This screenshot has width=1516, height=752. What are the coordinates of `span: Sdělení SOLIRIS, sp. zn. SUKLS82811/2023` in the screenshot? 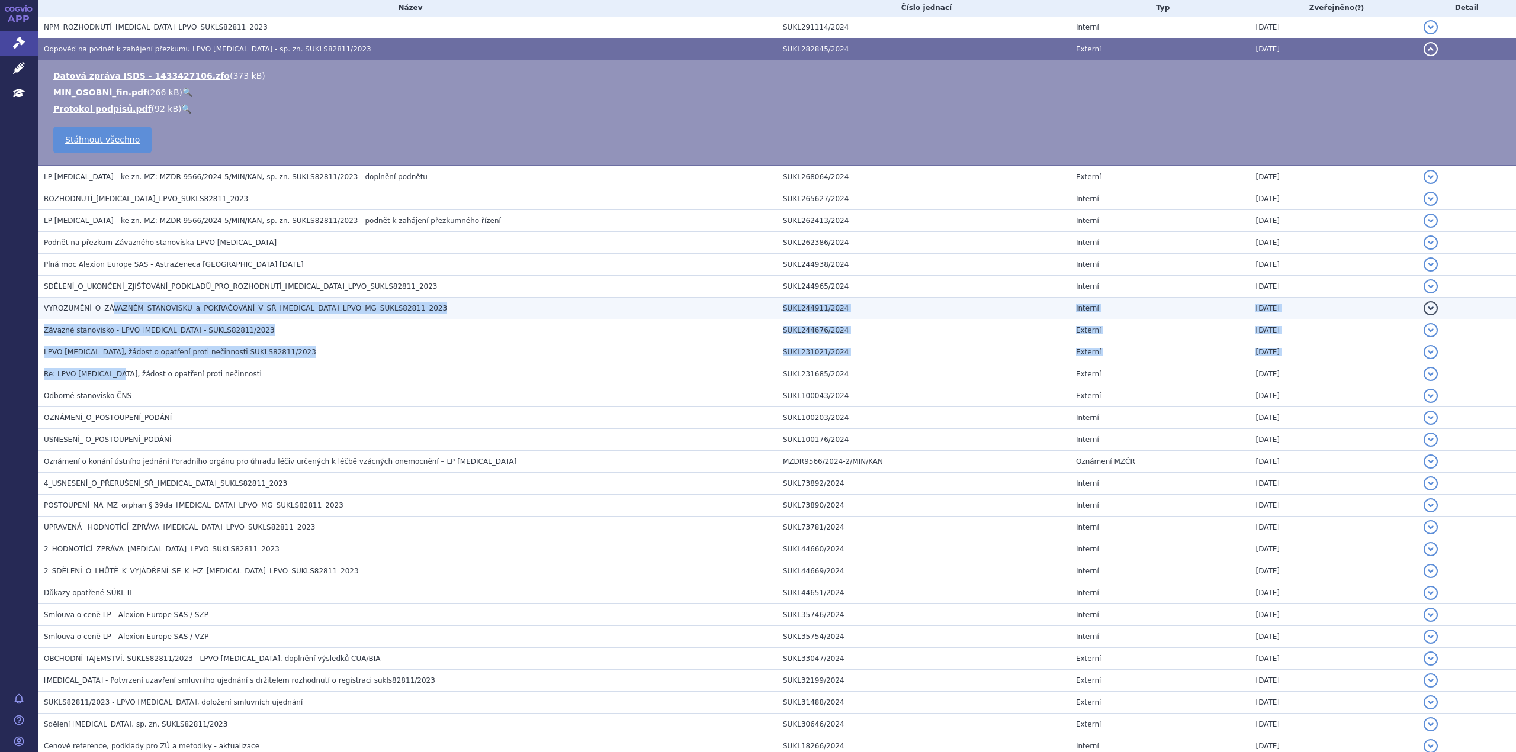 It's located at (136, 725).